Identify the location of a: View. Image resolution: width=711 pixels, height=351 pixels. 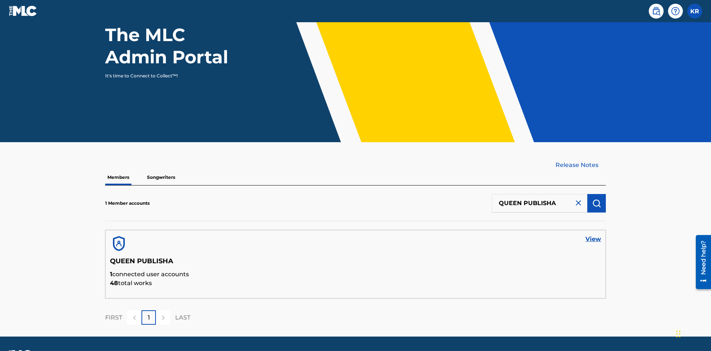
(593, 239).